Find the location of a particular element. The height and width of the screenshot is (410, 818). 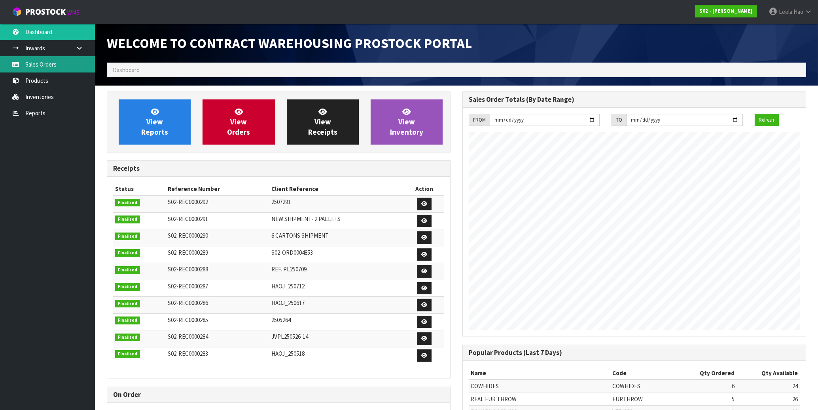

td: 5 is located at coordinates (706, 399).